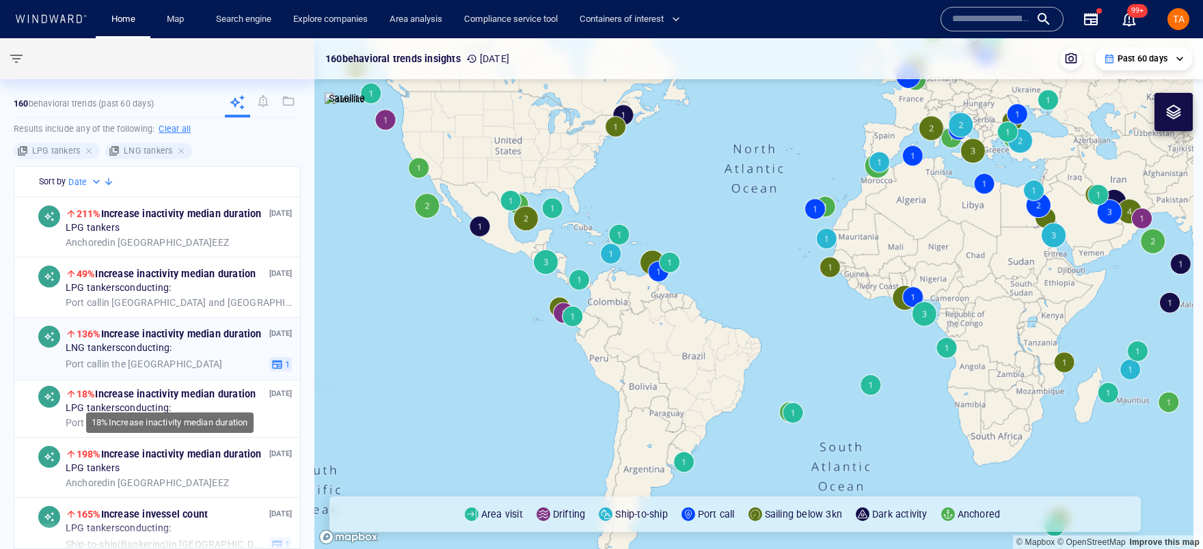  I want to click on h6: Date, so click(77, 182).